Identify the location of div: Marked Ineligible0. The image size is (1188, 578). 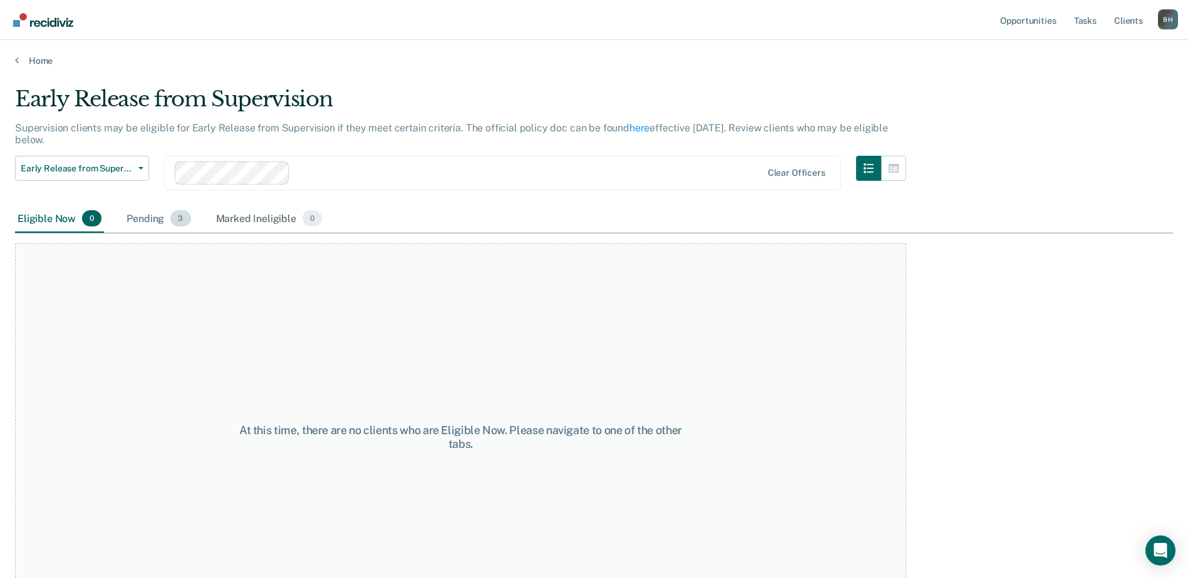
(269, 219).